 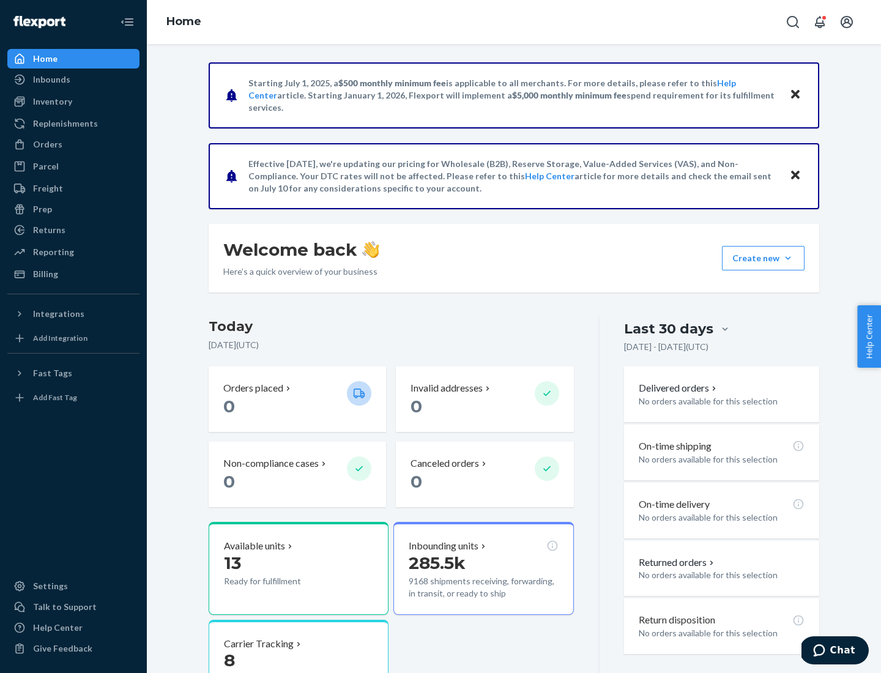 I want to click on a: Reporting, so click(x=73, y=252).